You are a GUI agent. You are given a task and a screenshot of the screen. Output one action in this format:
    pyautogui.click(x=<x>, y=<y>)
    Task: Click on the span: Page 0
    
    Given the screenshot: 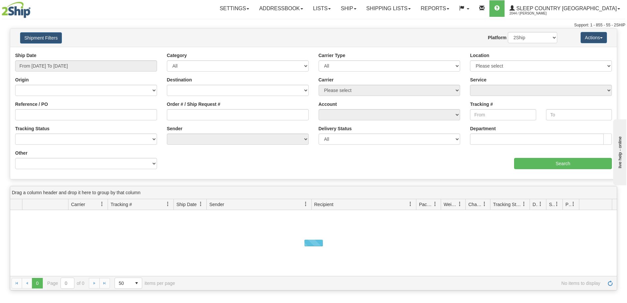 What is the action you would take?
    pyautogui.click(x=37, y=283)
    